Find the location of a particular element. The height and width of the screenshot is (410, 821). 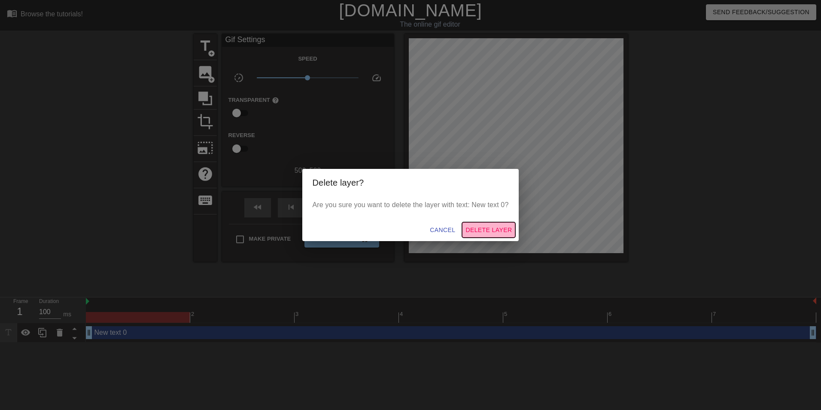

span: Delete Layer is located at coordinates (489, 230).